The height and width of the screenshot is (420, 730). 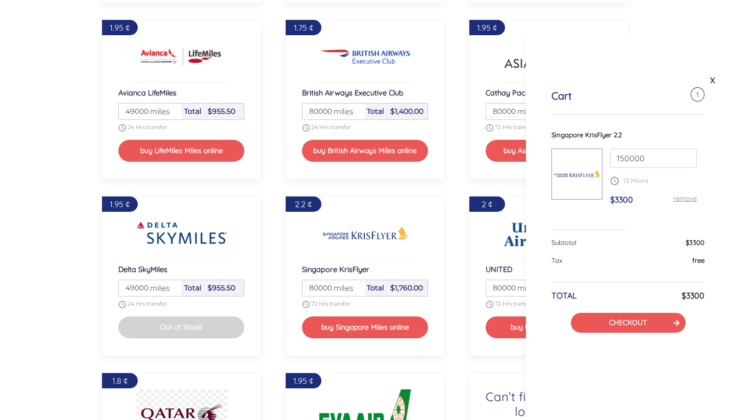 What do you see at coordinates (549, 233) in the screenshot?
I see `img: Buy UNITED Airline miles online` at bounding box center [549, 233].